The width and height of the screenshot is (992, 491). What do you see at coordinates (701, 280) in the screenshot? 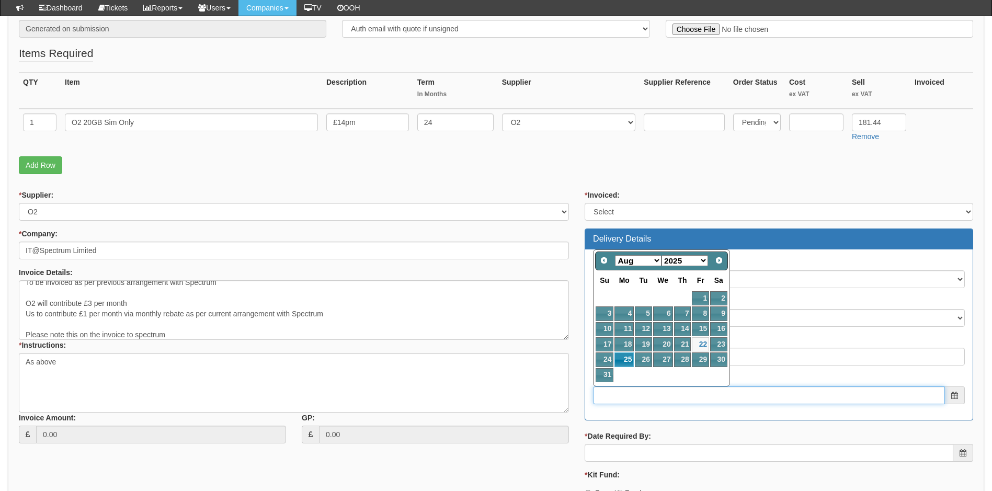
I see `span: Friday` at bounding box center [701, 280].